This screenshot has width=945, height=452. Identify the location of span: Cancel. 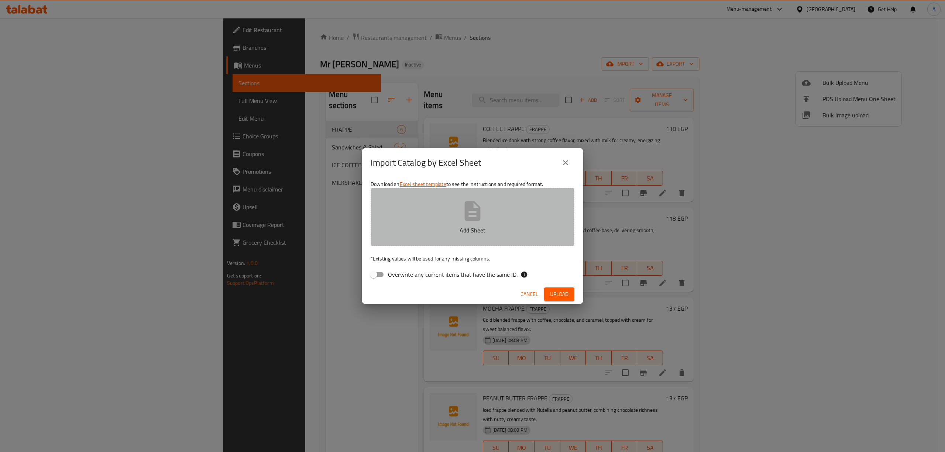
(529, 294).